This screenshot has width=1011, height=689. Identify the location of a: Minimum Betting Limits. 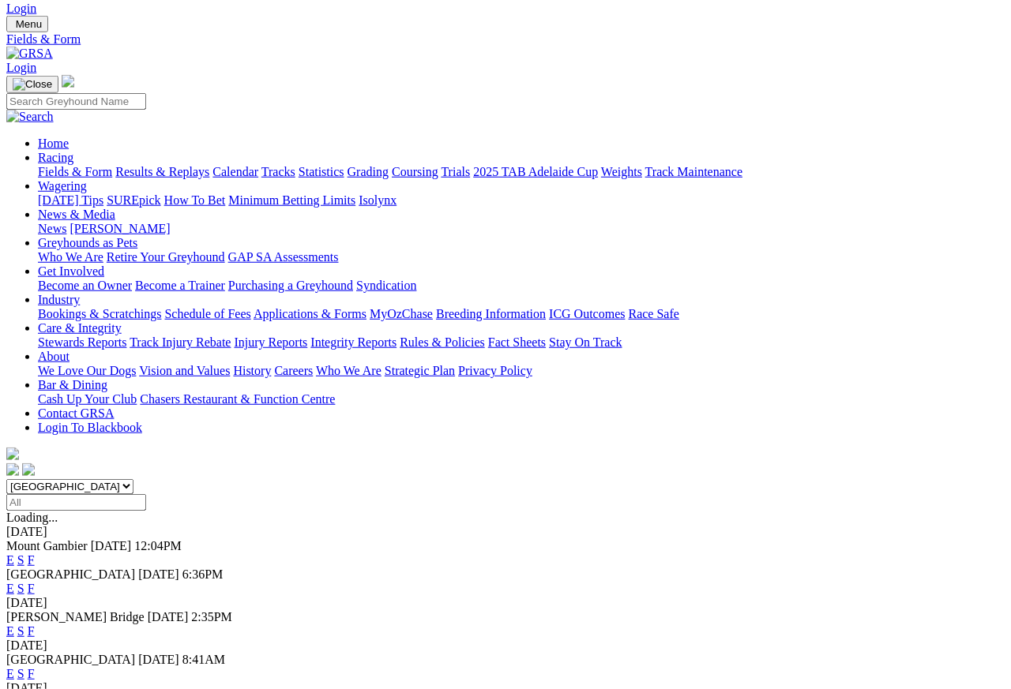
(291, 200).